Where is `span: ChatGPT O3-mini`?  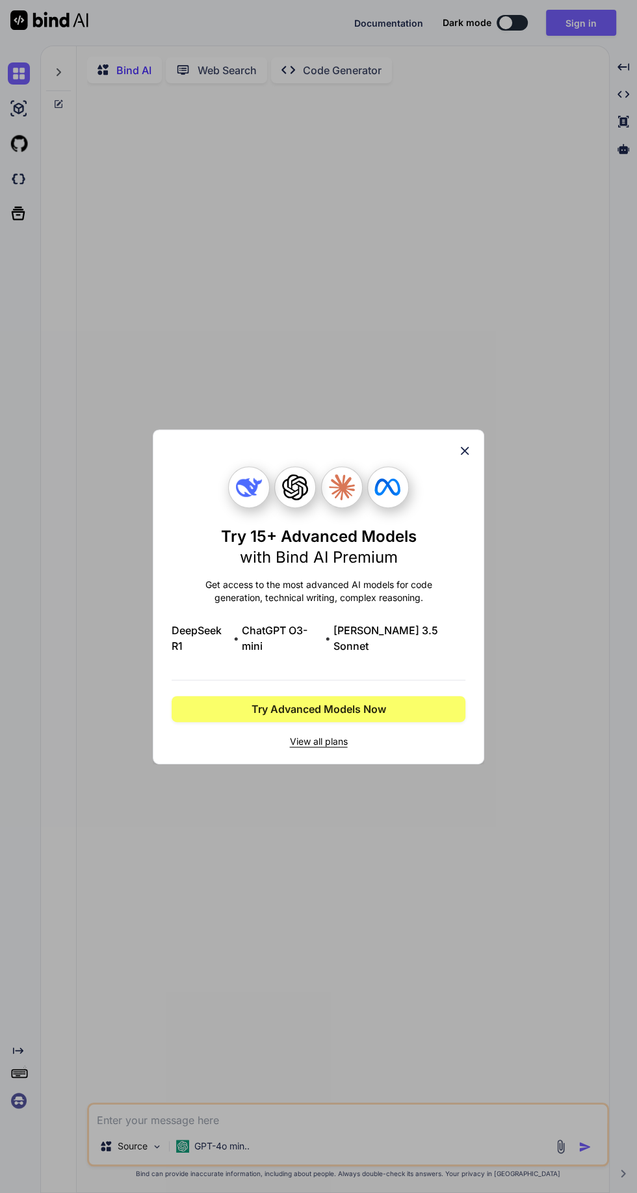
span: ChatGPT O3-mini is located at coordinates (282, 638).